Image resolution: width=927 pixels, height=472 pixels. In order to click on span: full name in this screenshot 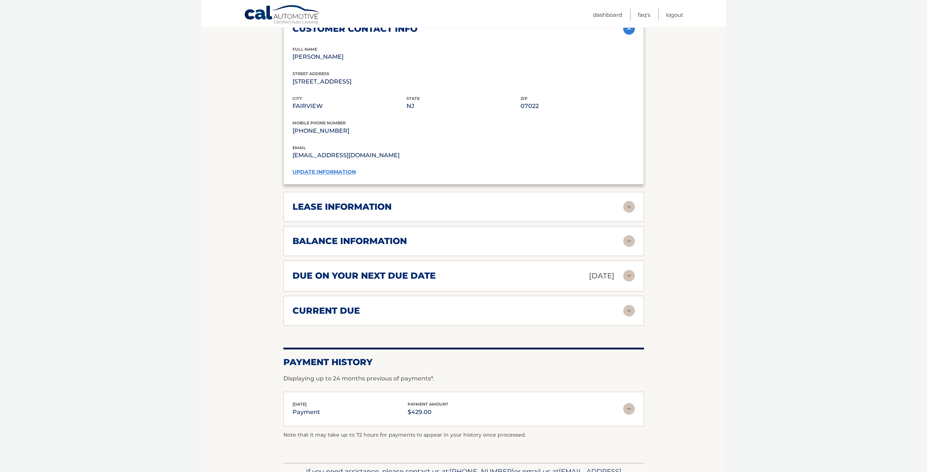, I will do `click(305, 49)`.